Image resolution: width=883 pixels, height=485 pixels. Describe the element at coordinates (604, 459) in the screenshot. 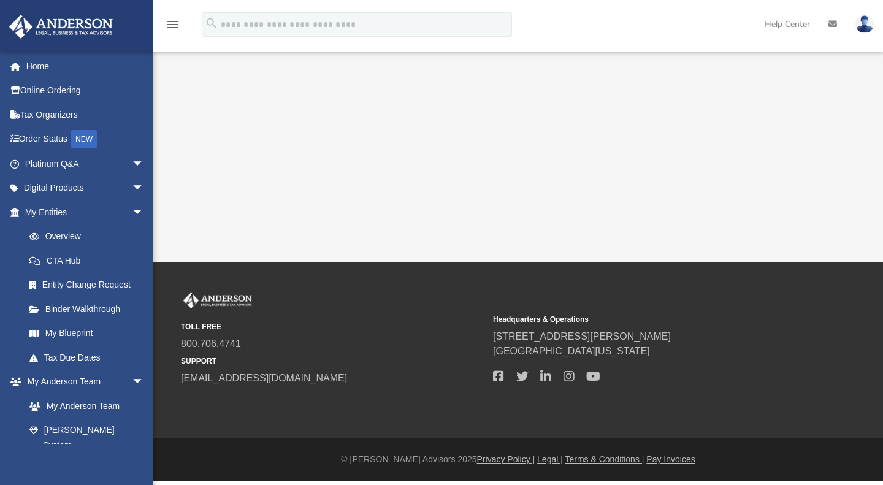

I see `a: Terms & Conditions |` at that location.